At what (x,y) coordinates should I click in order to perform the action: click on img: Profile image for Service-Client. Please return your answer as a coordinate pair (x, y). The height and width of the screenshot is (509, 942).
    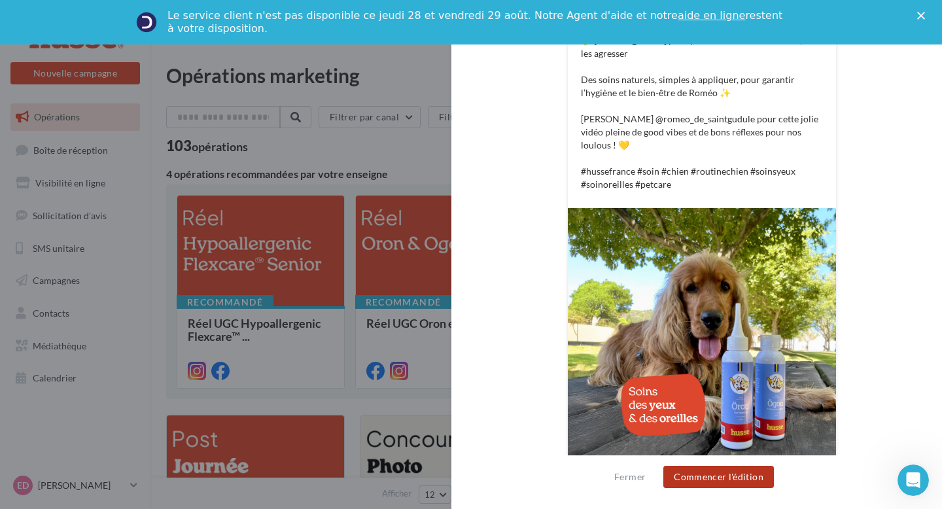
    Looking at the image, I should click on (147, 22).